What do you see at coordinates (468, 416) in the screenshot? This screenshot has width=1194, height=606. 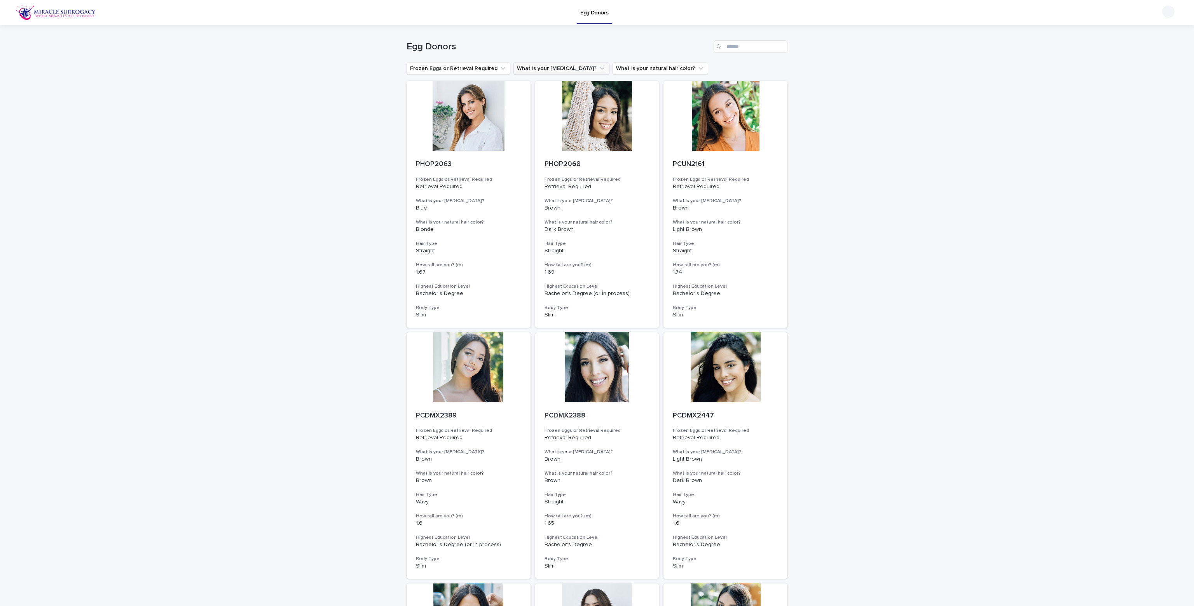 I see `p: PCDMX2389` at bounding box center [468, 416].